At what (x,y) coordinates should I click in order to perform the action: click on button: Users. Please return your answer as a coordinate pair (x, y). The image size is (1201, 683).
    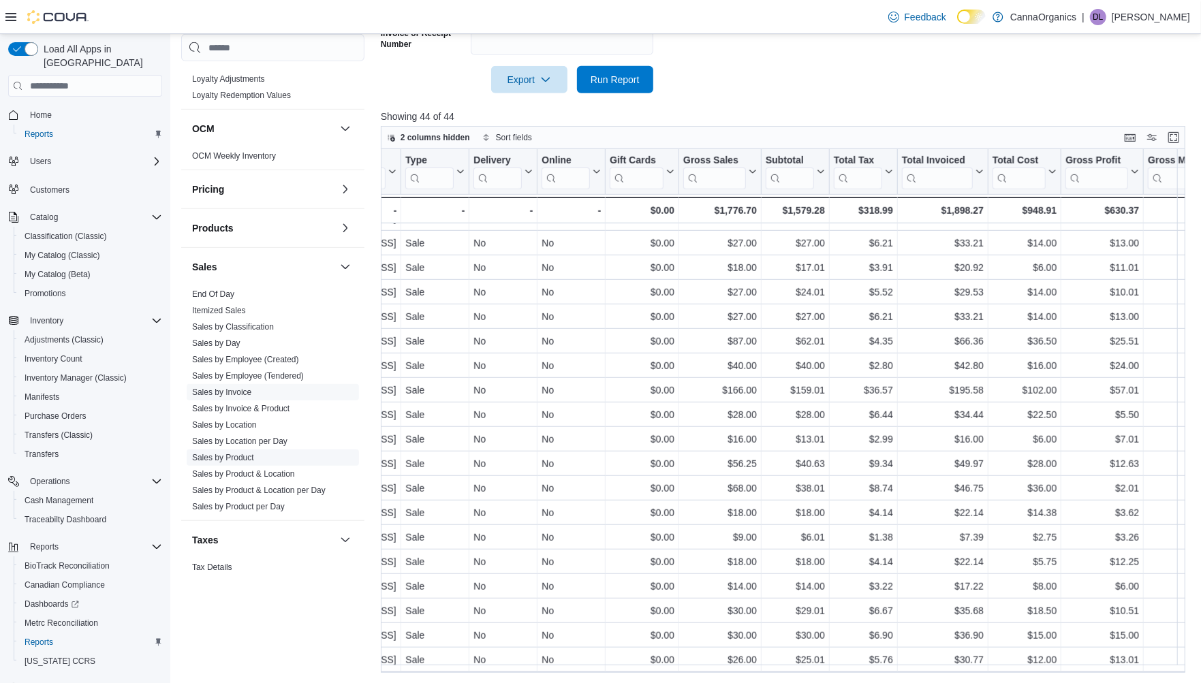
    Looking at the image, I should click on (40, 161).